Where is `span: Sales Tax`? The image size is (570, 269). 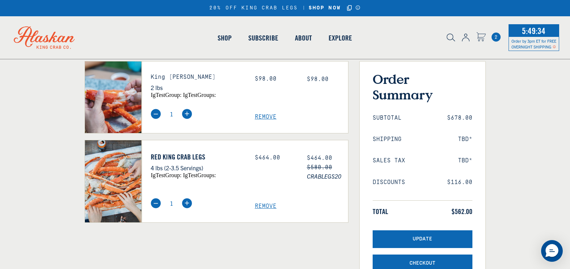
span: Sales Tax is located at coordinates (389, 160).